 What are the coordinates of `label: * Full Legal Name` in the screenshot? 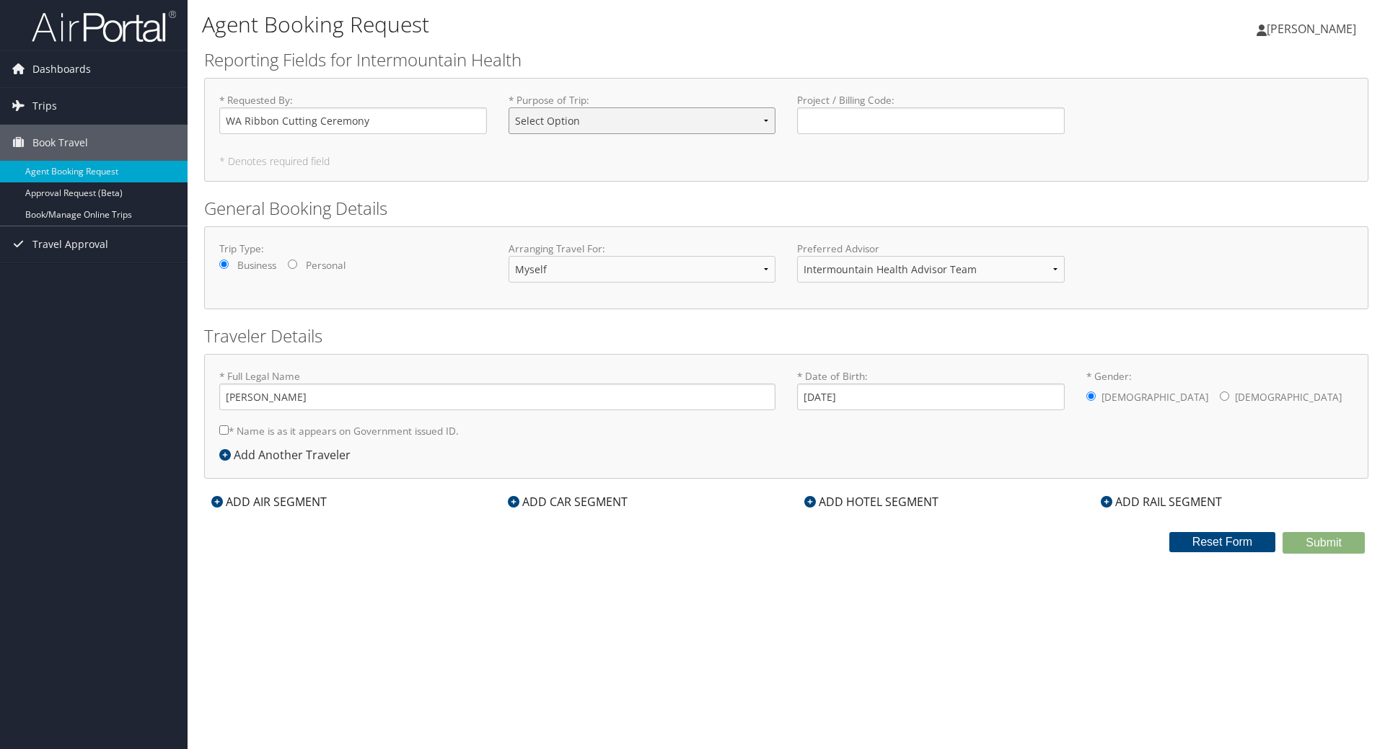 It's located at (497, 390).